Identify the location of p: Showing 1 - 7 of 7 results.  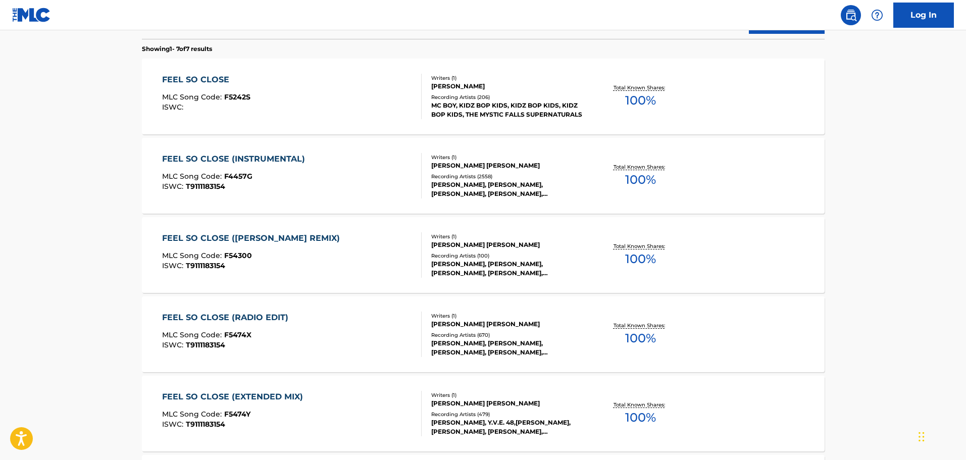
(177, 49).